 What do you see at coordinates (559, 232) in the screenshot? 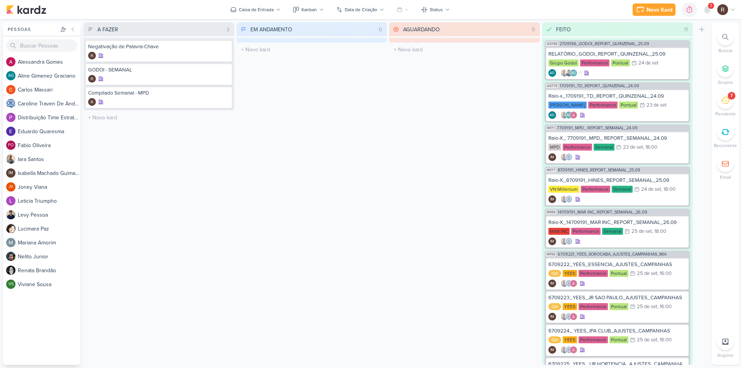
I see `div: MAR INC` at bounding box center [559, 232].